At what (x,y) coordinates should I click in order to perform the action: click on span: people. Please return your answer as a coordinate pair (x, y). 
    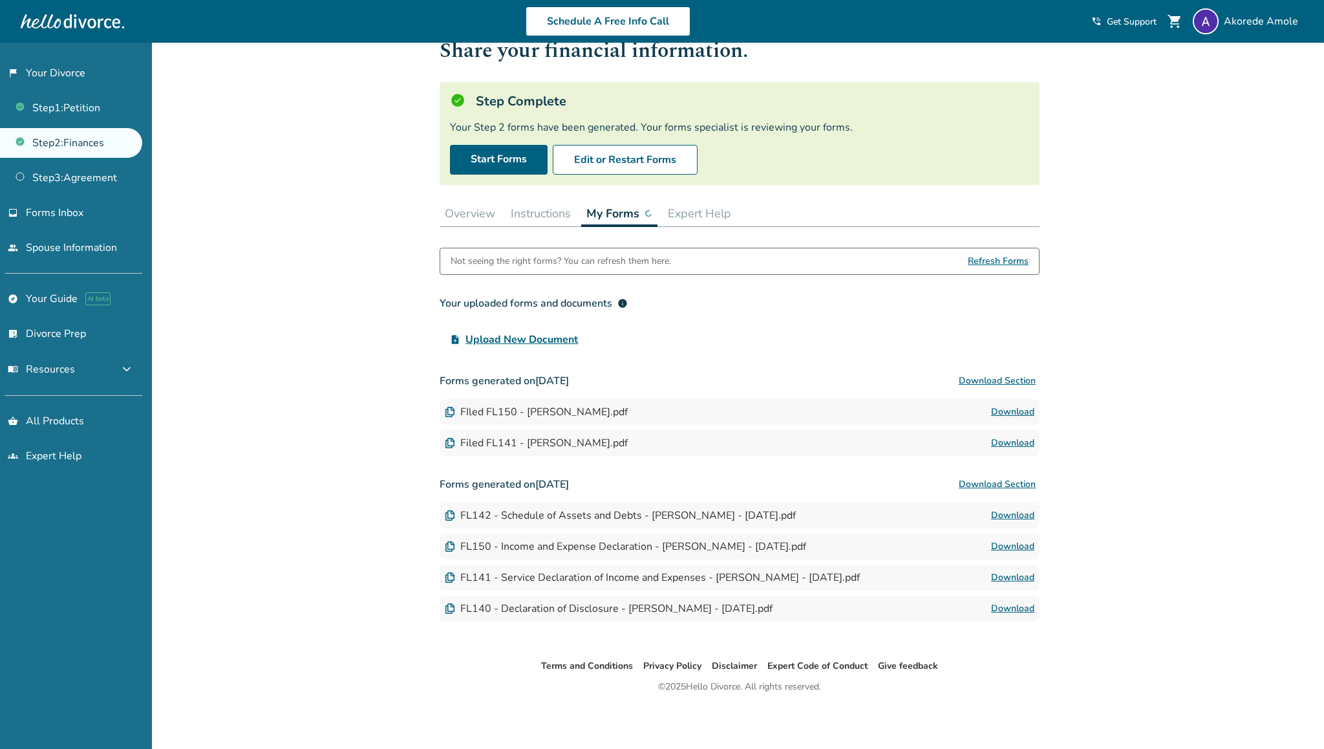
    Looking at the image, I should click on (13, 248).